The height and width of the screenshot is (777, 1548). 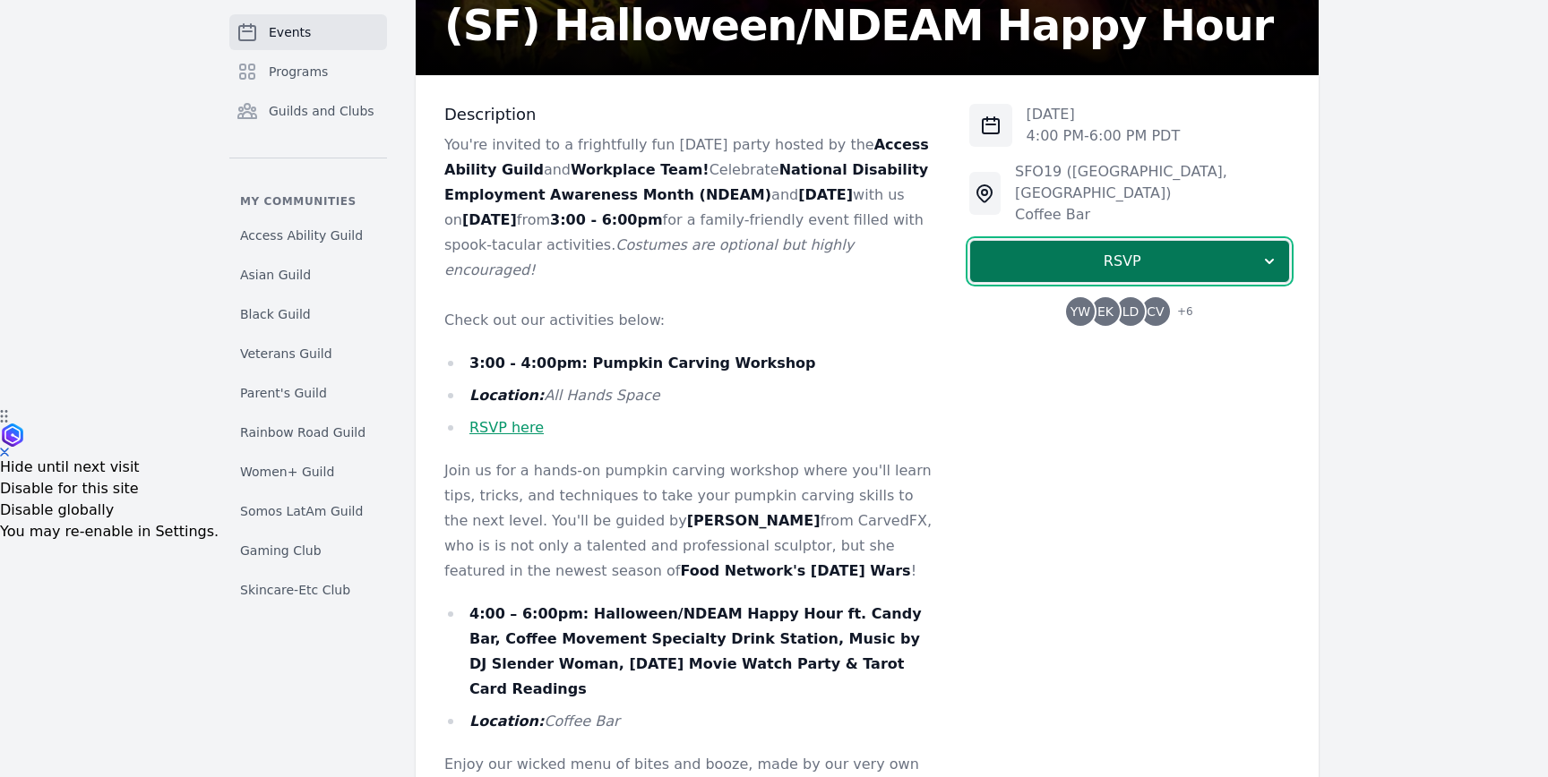 What do you see at coordinates (642, 363) in the screenshot?
I see `strong: 3:00 - 4:00pm: Pumpkin Carving Workshop` at bounding box center [642, 363].